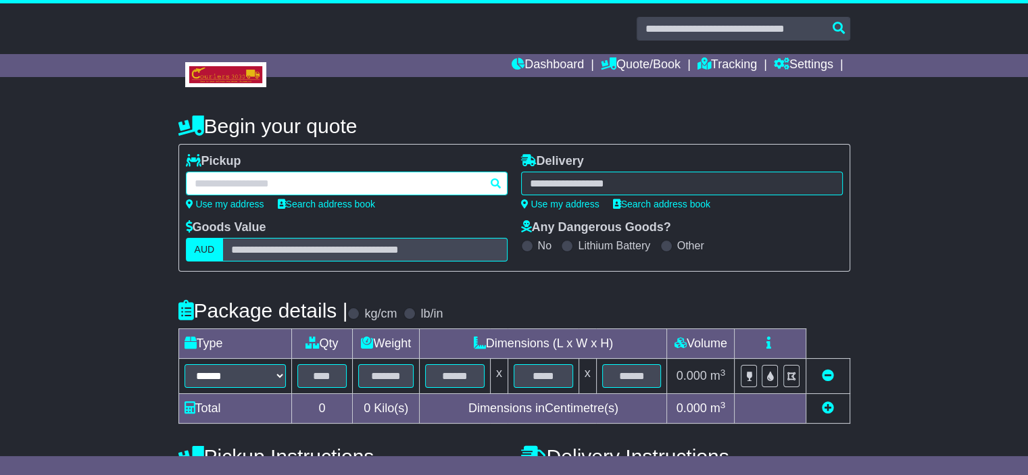 This screenshot has height=475, width=1028. Describe the element at coordinates (322, 344) in the screenshot. I see `td: Qty` at that location.